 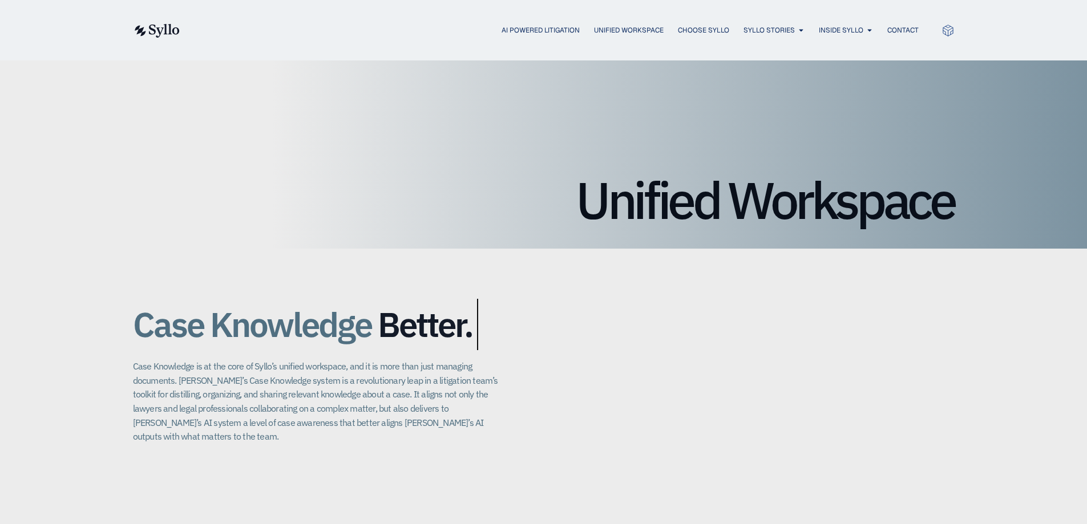 I want to click on a: Choose Syllo, so click(x=703, y=30).